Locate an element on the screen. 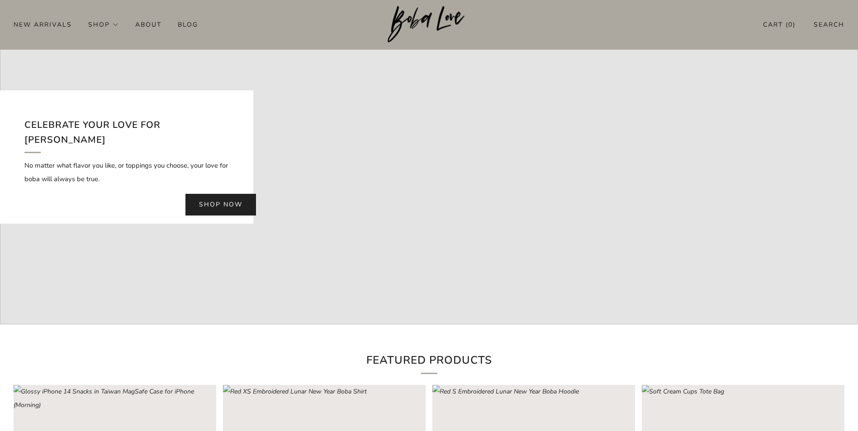  a: Shop is located at coordinates (104, 24).